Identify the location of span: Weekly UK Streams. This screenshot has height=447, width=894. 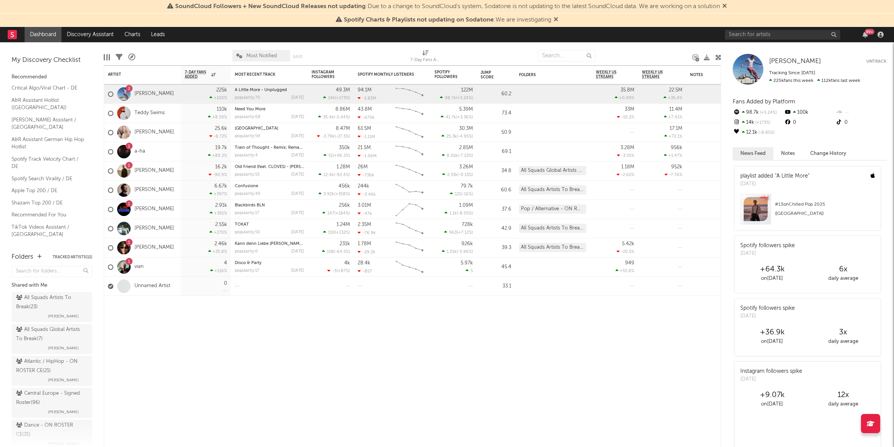
(656, 75).